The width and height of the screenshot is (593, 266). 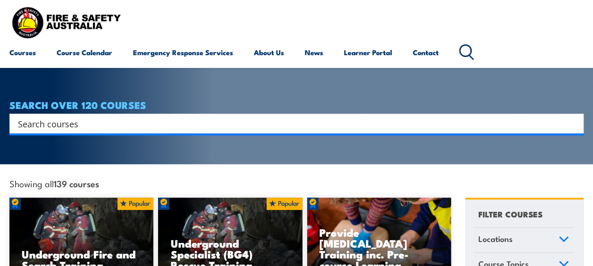 I want to click on a: Learner Portal, so click(x=368, y=52).